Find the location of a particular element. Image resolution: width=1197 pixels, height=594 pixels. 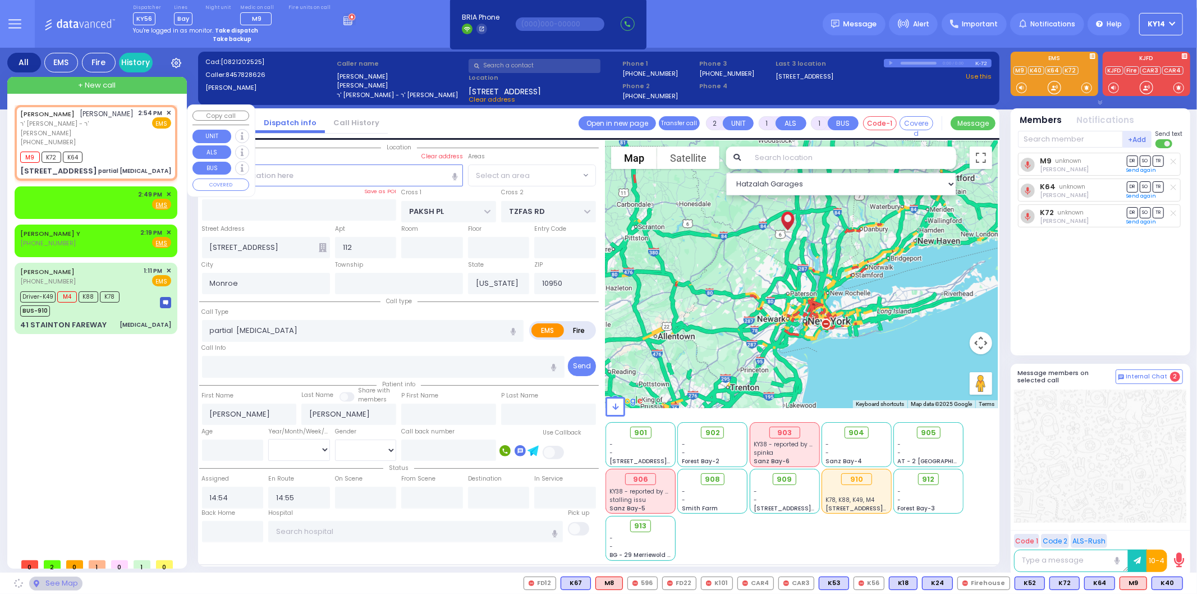

button: Toggle fullscreen view is located at coordinates (981, 158).